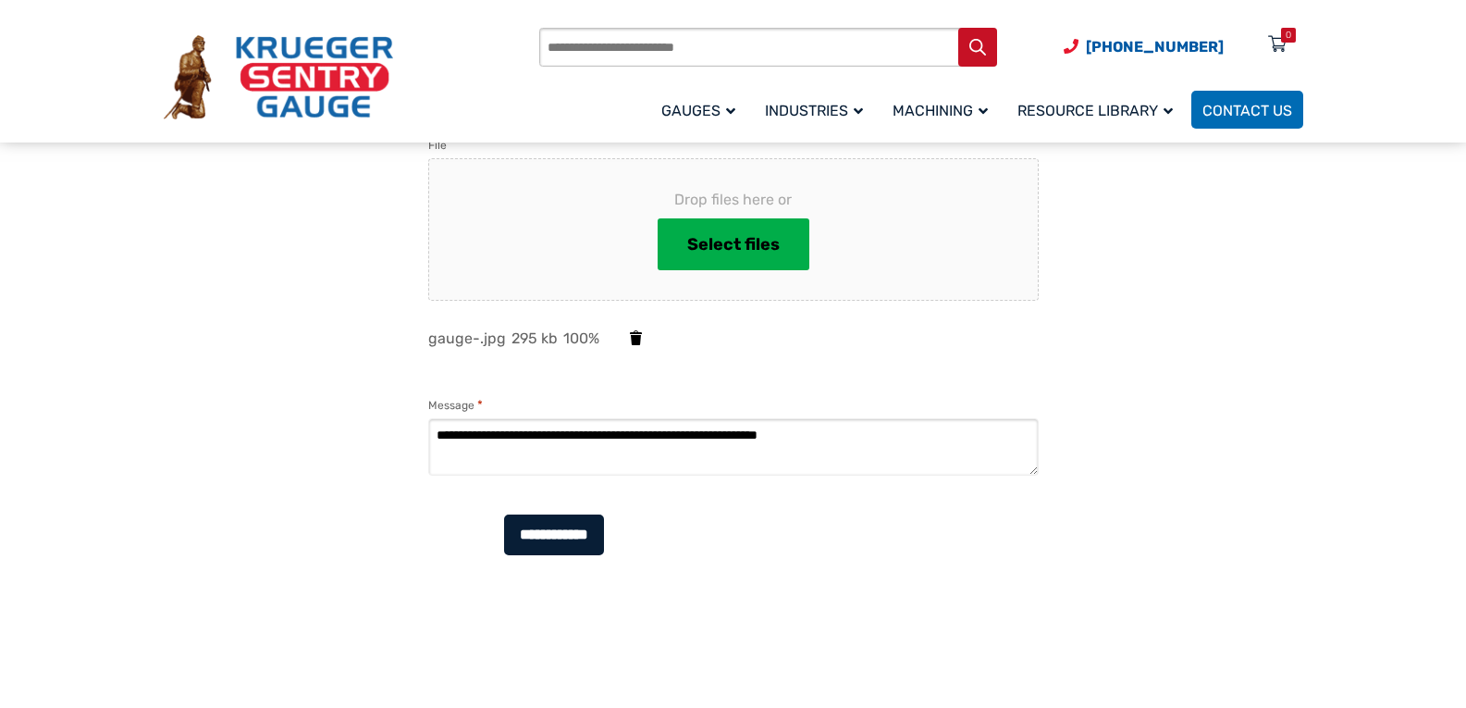  Describe the element at coordinates (1247, 110) in the screenshot. I see `span: Contact Us` at that location.